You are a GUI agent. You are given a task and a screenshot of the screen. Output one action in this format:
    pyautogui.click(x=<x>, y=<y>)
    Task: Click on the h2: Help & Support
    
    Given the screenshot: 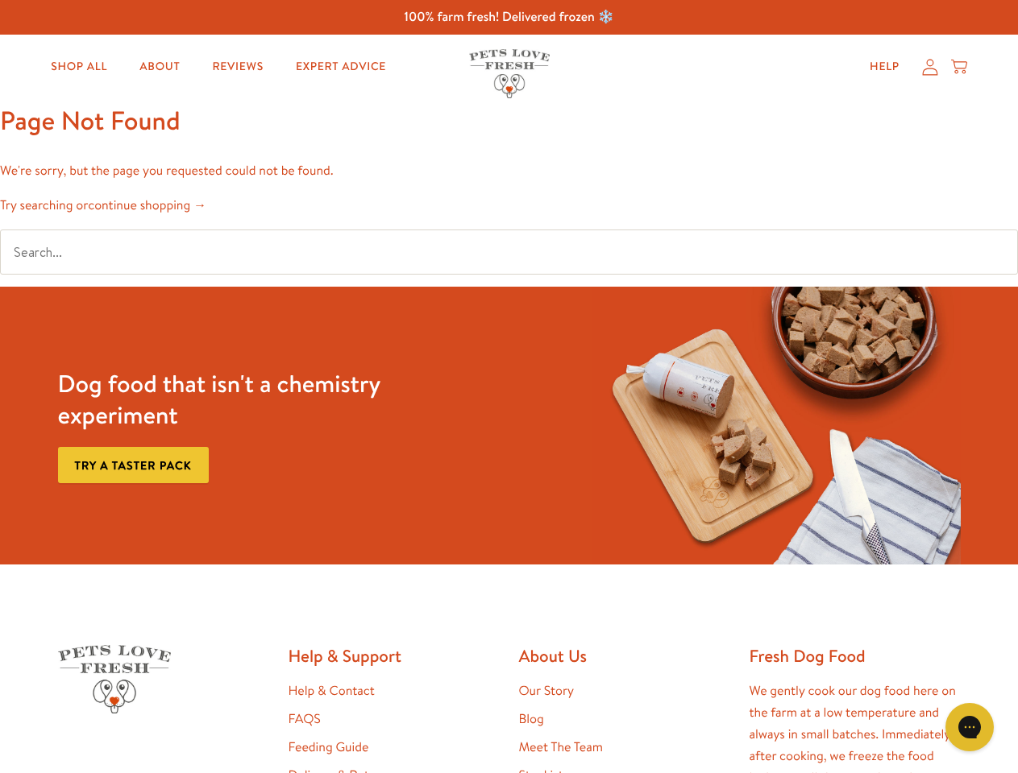 What is the action you would take?
    pyautogui.click(x=394, y=656)
    